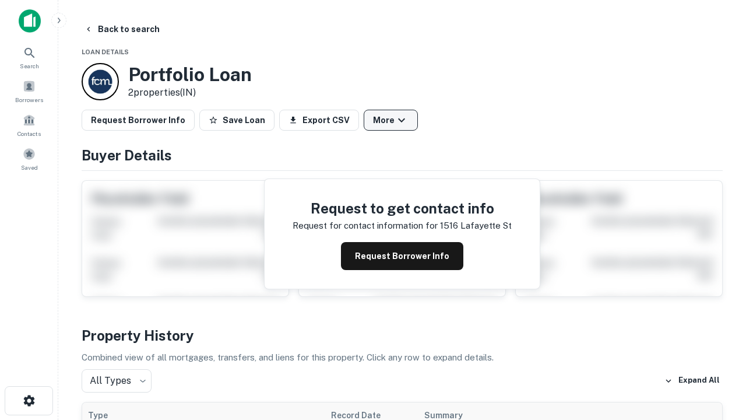 The image size is (746, 420). What do you see at coordinates (122, 29) in the screenshot?
I see `button: Back to search` at bounding box center [122, 29].